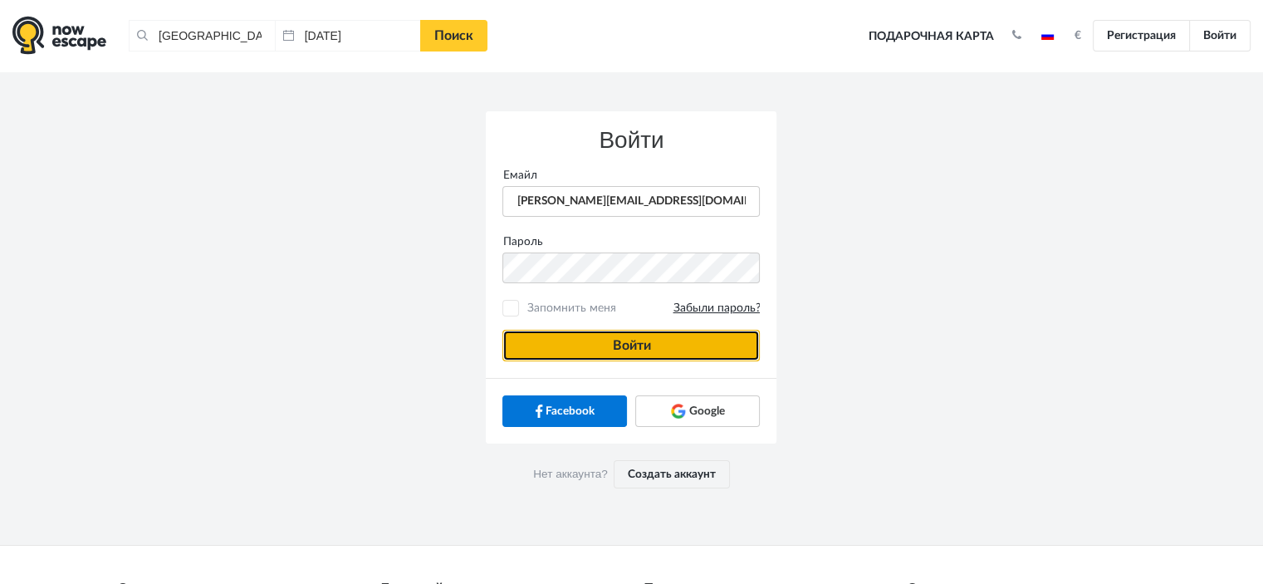  What do you see at coordinates (348, 36) in the screenshot?
I see `input: Дата` at bounding box center [348, 36].